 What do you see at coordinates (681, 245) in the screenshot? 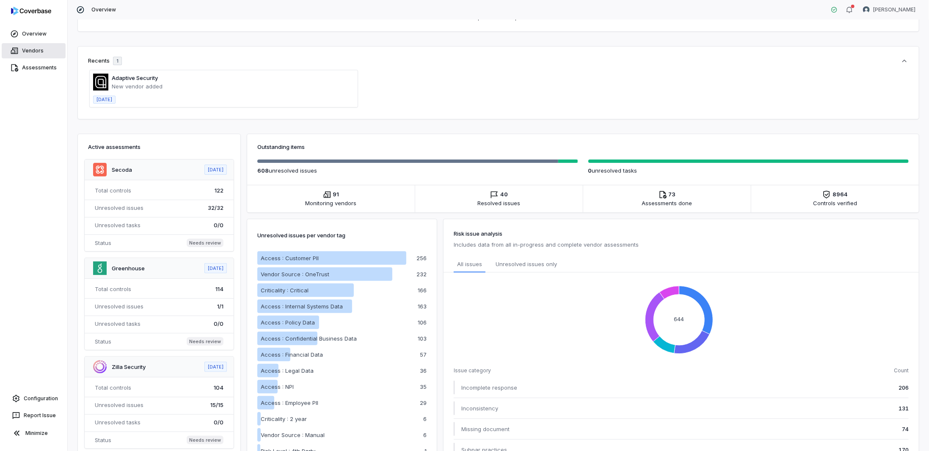
I see `p: Includes data from all in-progress and complete vendor assessments` at bounding box center [681, 245].